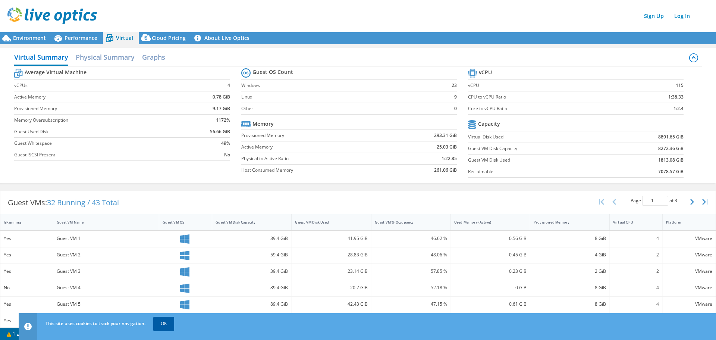  Describe the element at coordinates (223, 38) in the screenshot. I see `a: About Live Optics` at that location.